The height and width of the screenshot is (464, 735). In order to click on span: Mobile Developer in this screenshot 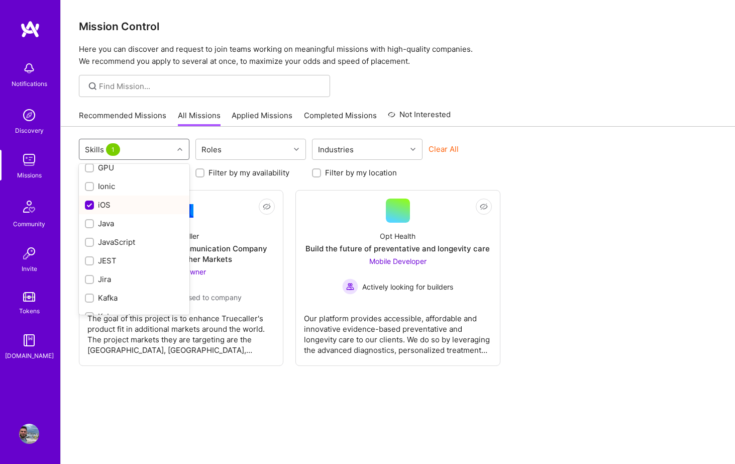, I will do `click(398, 261)`.